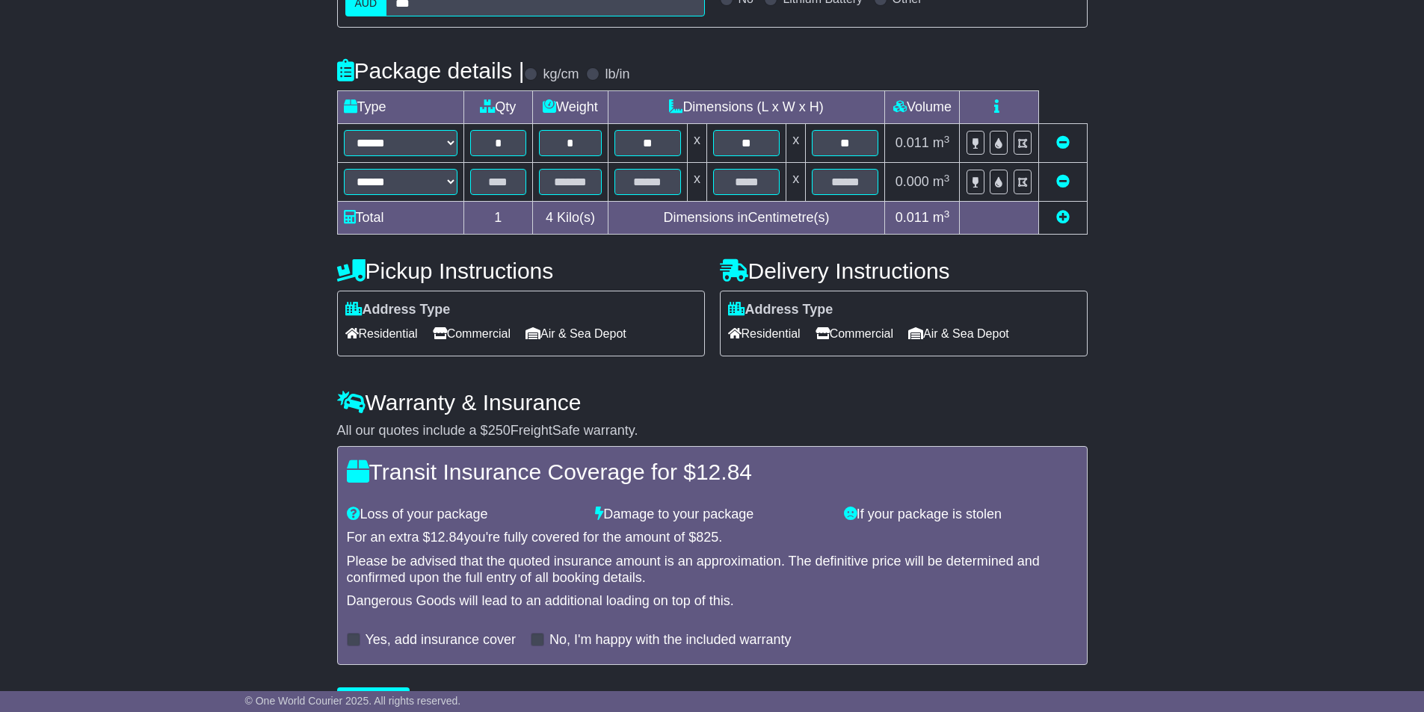  I want to click on div: Loss of your package, so click(463, 515).